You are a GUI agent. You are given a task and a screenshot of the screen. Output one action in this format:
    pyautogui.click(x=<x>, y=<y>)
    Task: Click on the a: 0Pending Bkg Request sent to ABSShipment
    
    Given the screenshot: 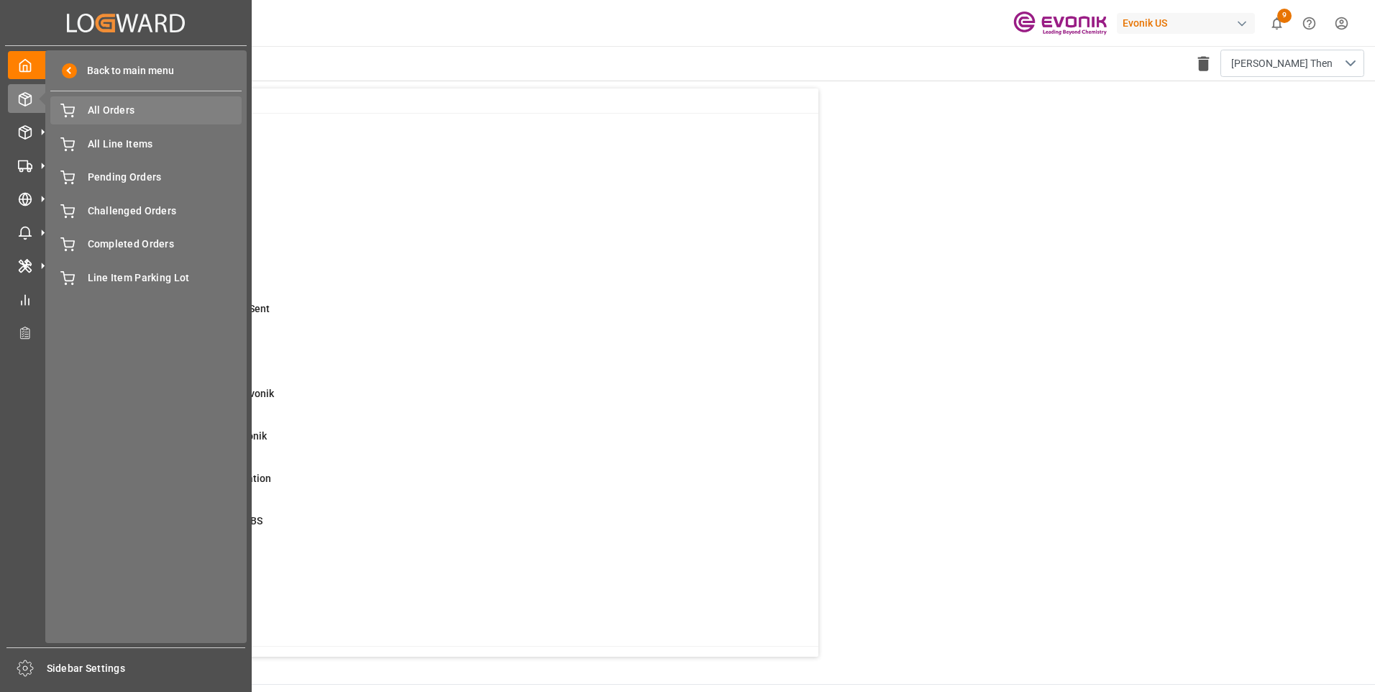 What is the action you would take?
    pyautogui.click(x=437, y=528)
    